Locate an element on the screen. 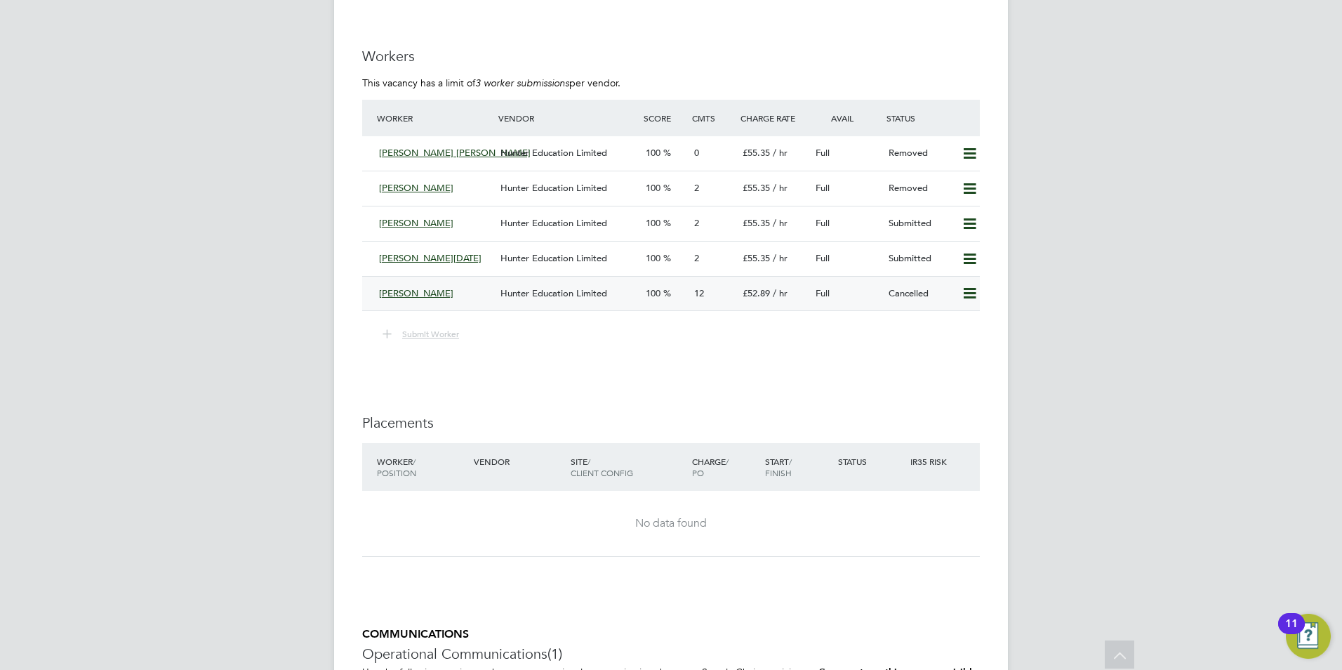 The image size is (1342, 670). div: No data found is located at coordinates (671, 523).